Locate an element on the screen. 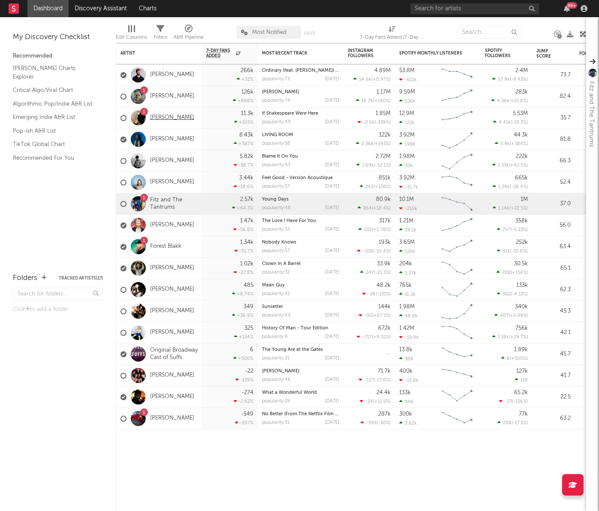 The width and height of the screenshot is (599, 511). span: 1.33k is located at coordinates (504, 165).